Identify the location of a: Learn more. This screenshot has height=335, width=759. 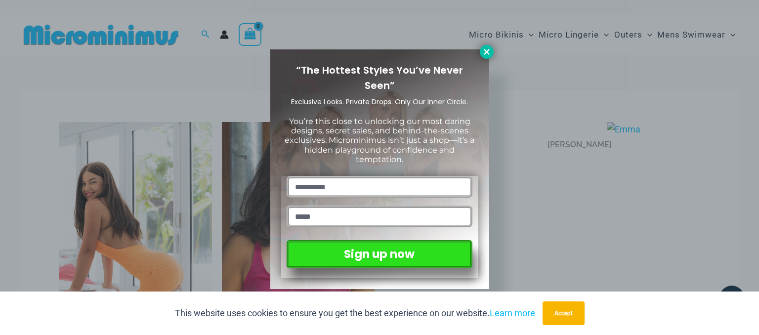
(513, 313).